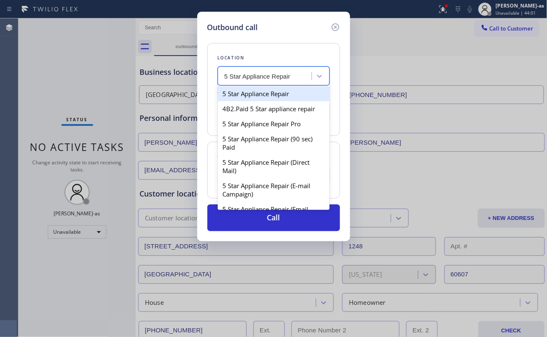 Image resolution: width=547 pixels, height=337 pixels. What do you see at coordinates (273, 190) in the screenshot?
I see `div: 5 Star Appliance Repair (E-mail Campaign)` at bounding box center [273, 190].